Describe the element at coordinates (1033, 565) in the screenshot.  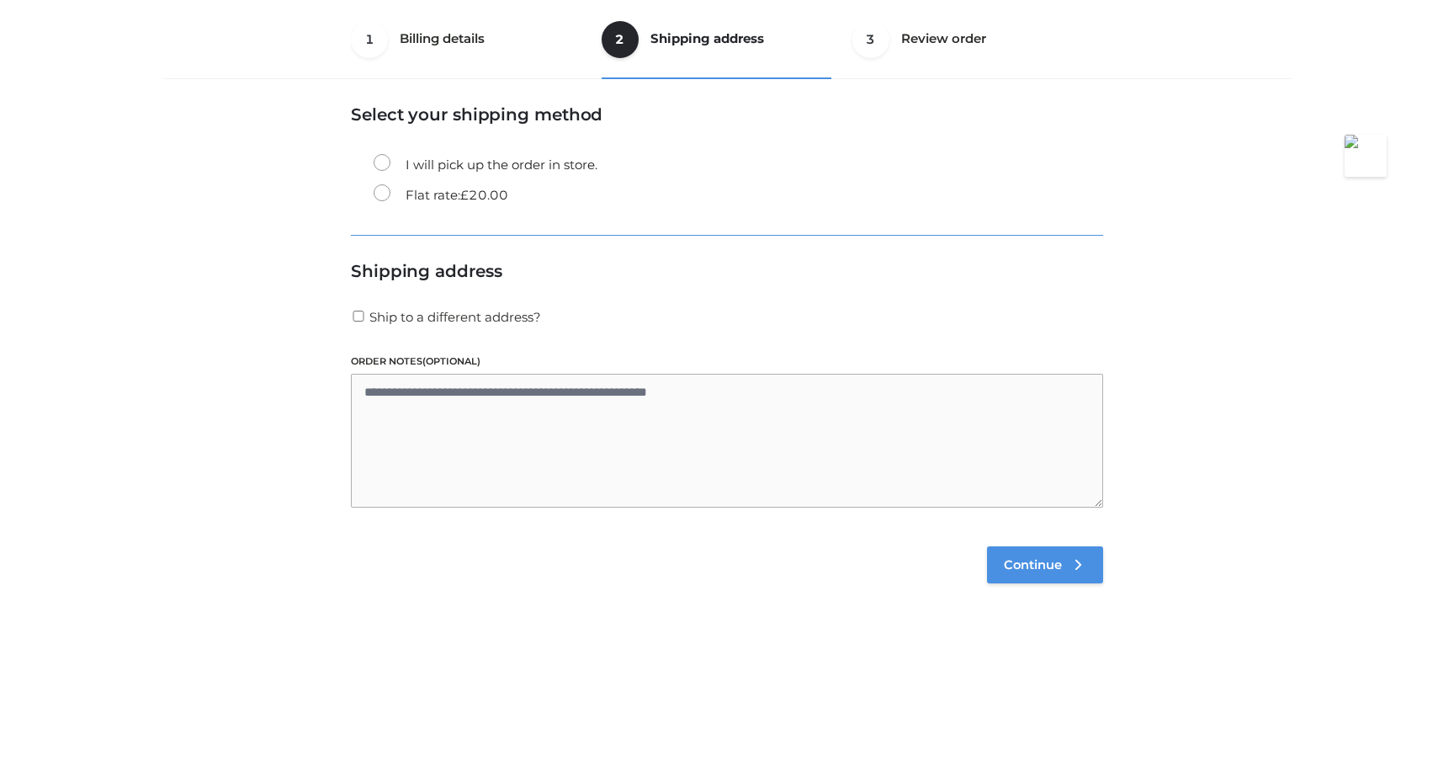
I see `span: Continue` at that location.